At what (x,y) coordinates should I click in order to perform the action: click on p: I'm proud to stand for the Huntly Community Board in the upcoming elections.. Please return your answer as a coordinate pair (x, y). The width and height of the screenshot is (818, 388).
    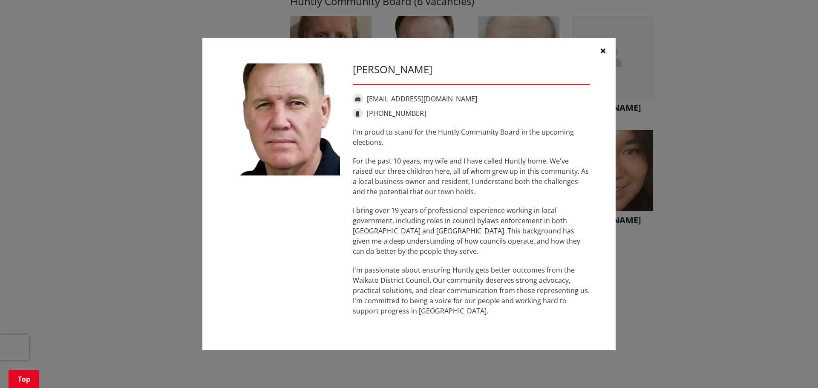
    Looking at the image, I should click on (471, 137).